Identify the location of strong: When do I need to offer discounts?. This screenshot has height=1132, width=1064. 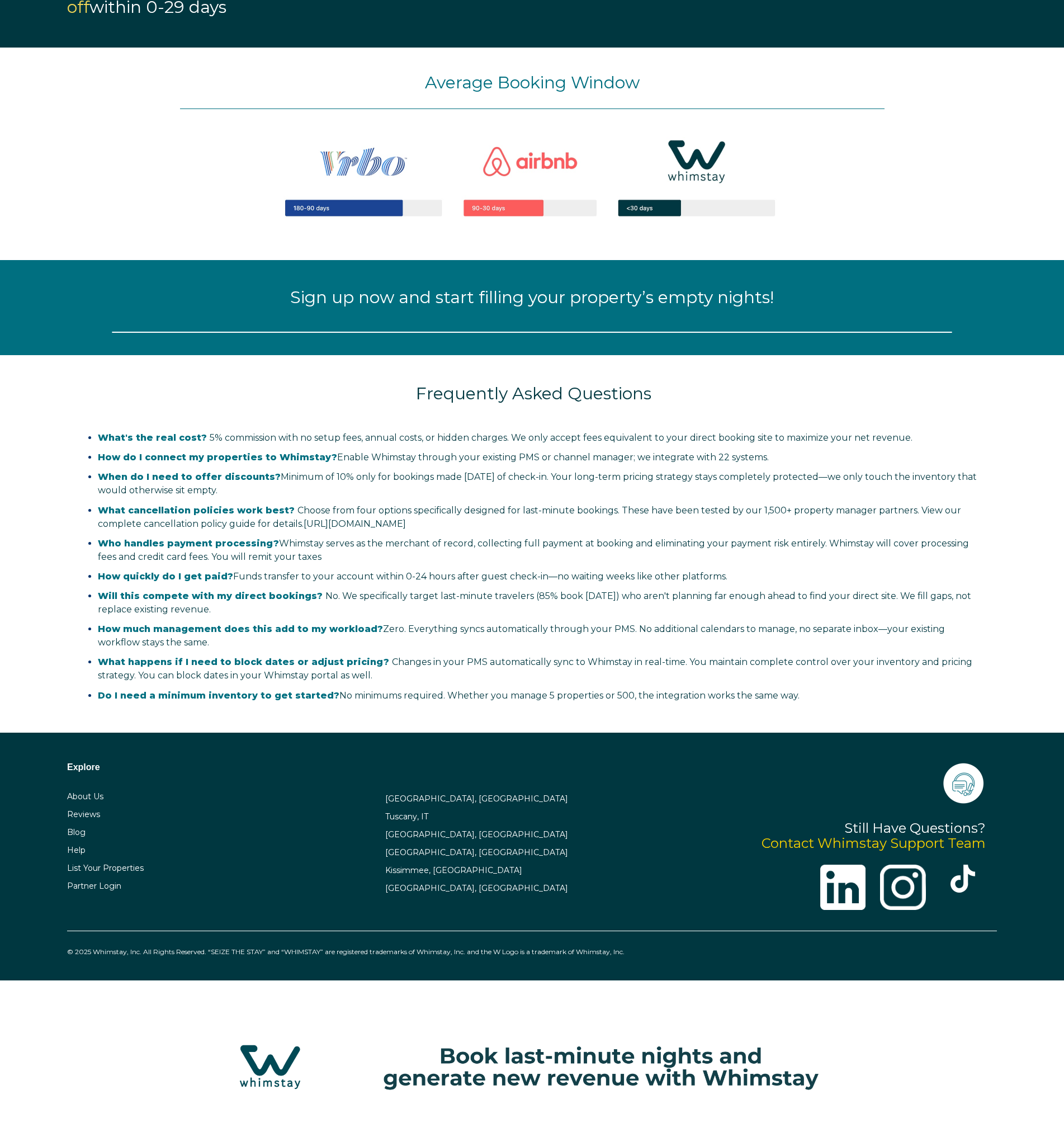
(189, 476).